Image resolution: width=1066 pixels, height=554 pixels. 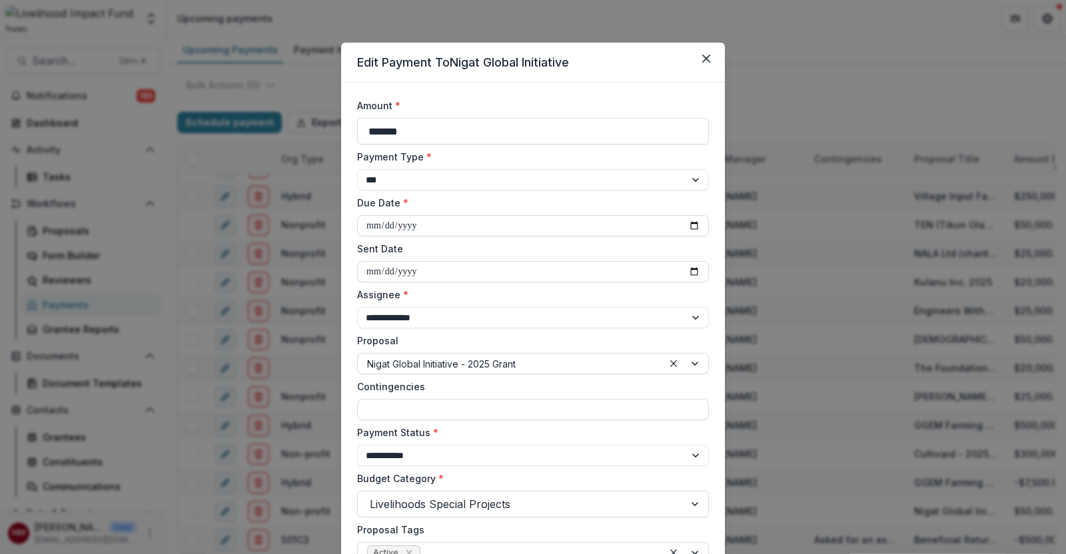 What do you see at coordinates (529, 478) in the screenshot?
I see `label: Budget Category` at bounding box center [529, 478].